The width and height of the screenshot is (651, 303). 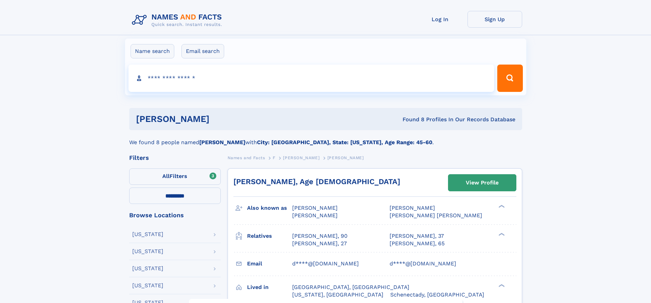 I want to click on label: Filters, so click(x=175, y=177).